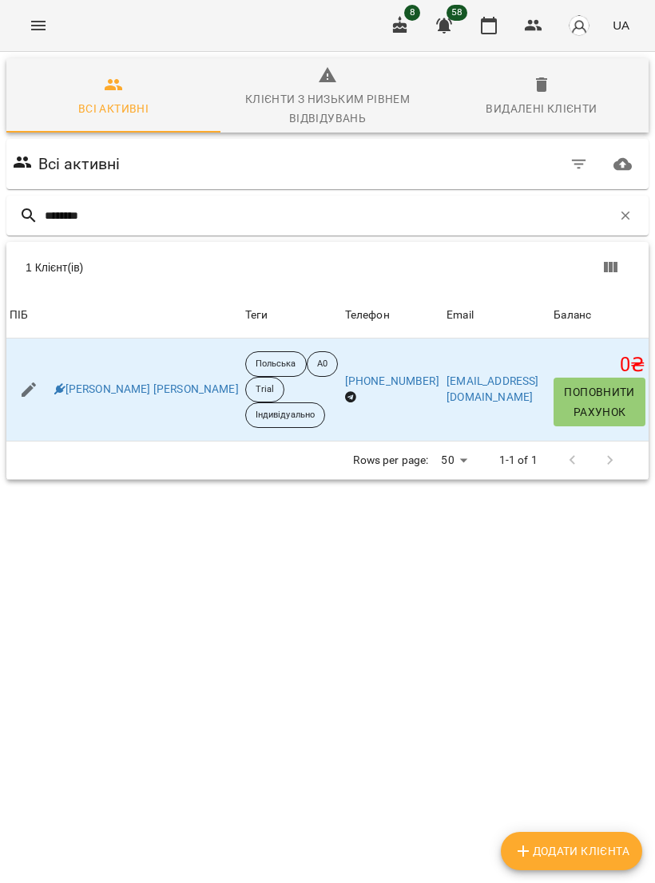 The height and width of the screenshot is (883, 655). I want to click on div: Теги, so click(291, 315).